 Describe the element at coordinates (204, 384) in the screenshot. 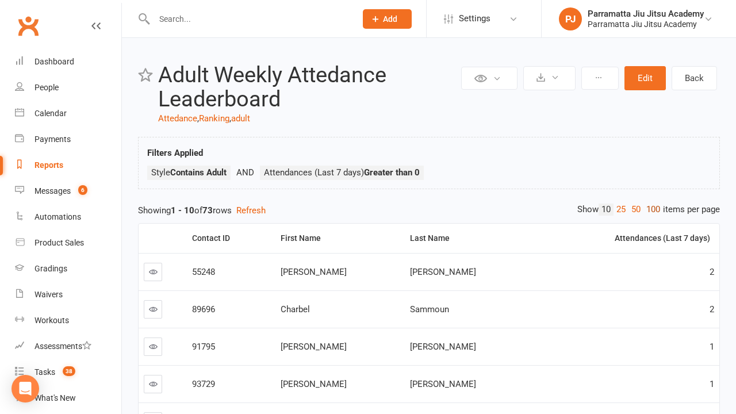

I see `span: 93729` at that location.